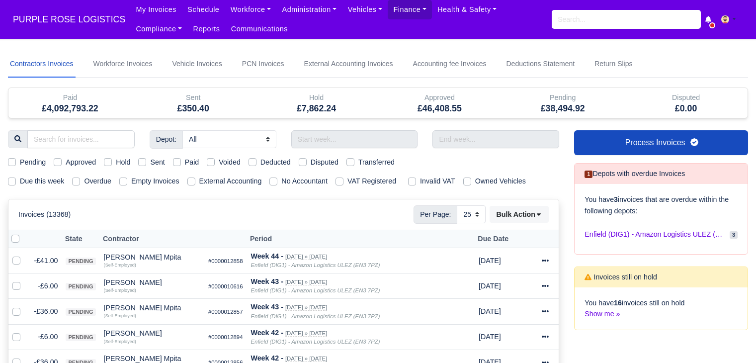 The width and height of the screenshot is (756, 363). What do you see at coordinates (266, 256) in the screenshot?
I see `strong: Week 44 -` at bounding box center [266, 256].